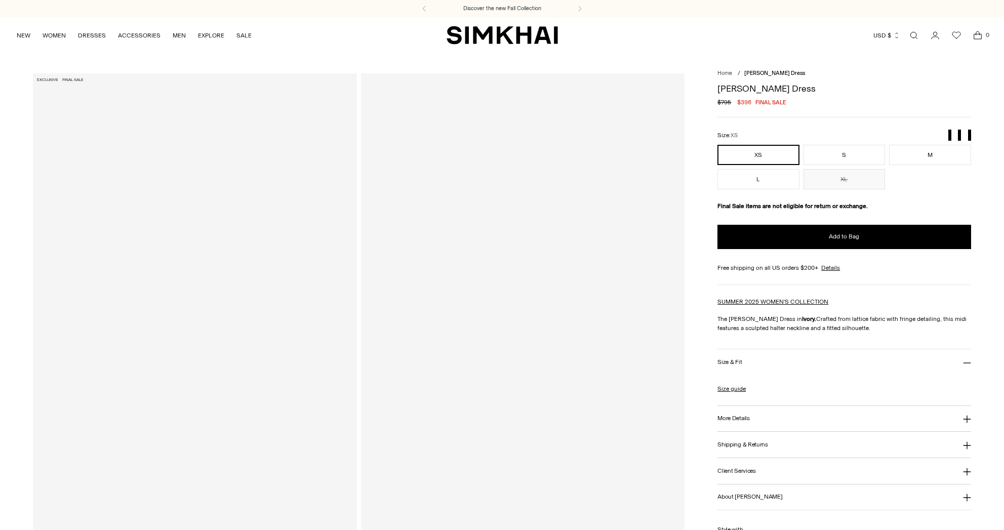 This screenshot has height=530, width=1004. I want to click on span: 0, so click(987, 35).